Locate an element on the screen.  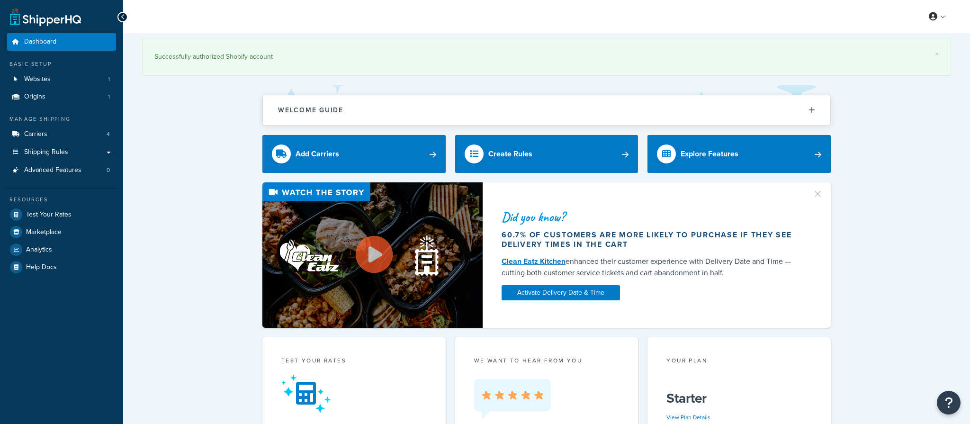
div: Your Plan is located at coordinates (739, 361).